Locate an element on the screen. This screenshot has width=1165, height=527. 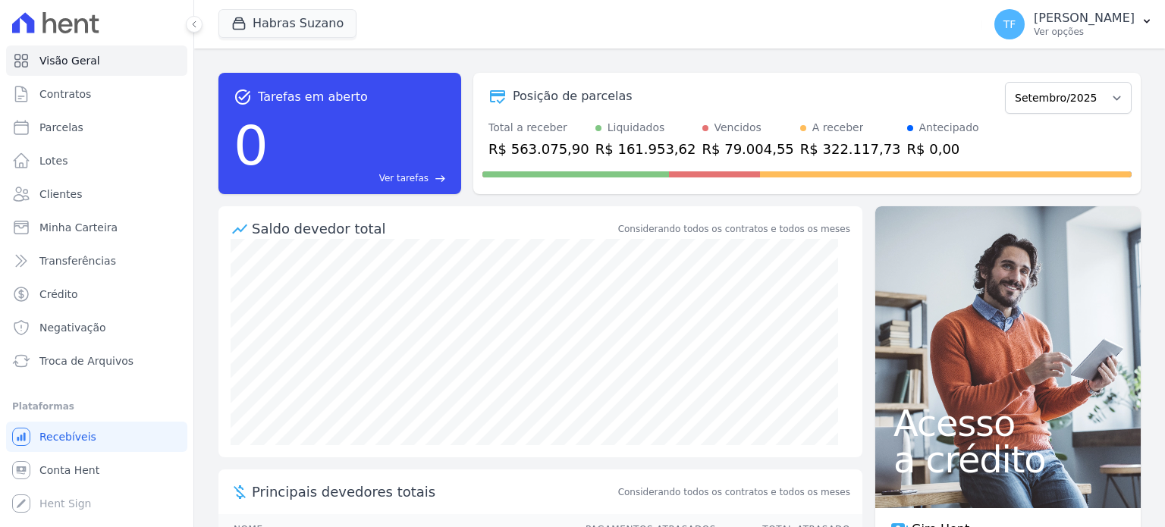
div: R$ 0,00 is located at coordinates (943, 149).